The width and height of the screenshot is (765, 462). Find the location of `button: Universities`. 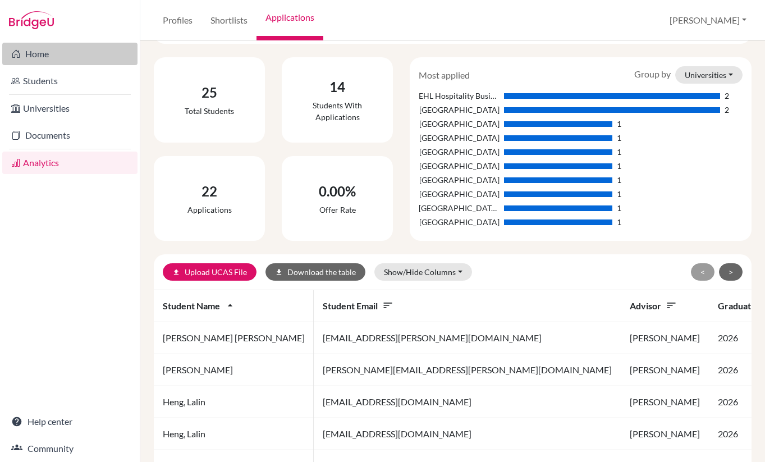

button: Universities is located at coordinates (709, 75).